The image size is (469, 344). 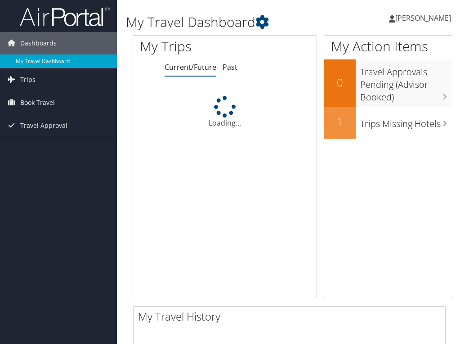 I want to click on a: 1Trips Missing Hotels, so click(x=389, y=123).